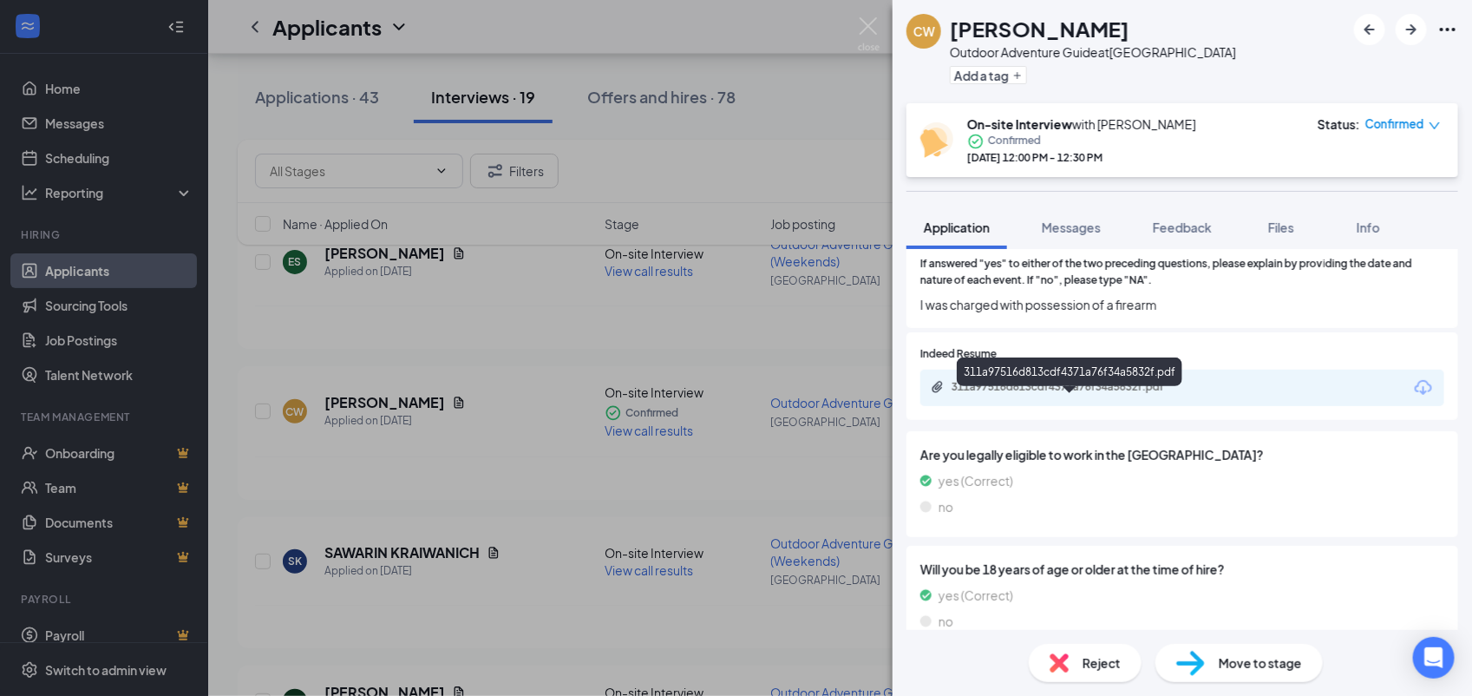 The width and height of the screenshot is (1472, 696). What do you see at coordinates (1434, 658) in the screenshot?
I see `div: Open Intercom Messenger` at bounding box center [1434, 658].